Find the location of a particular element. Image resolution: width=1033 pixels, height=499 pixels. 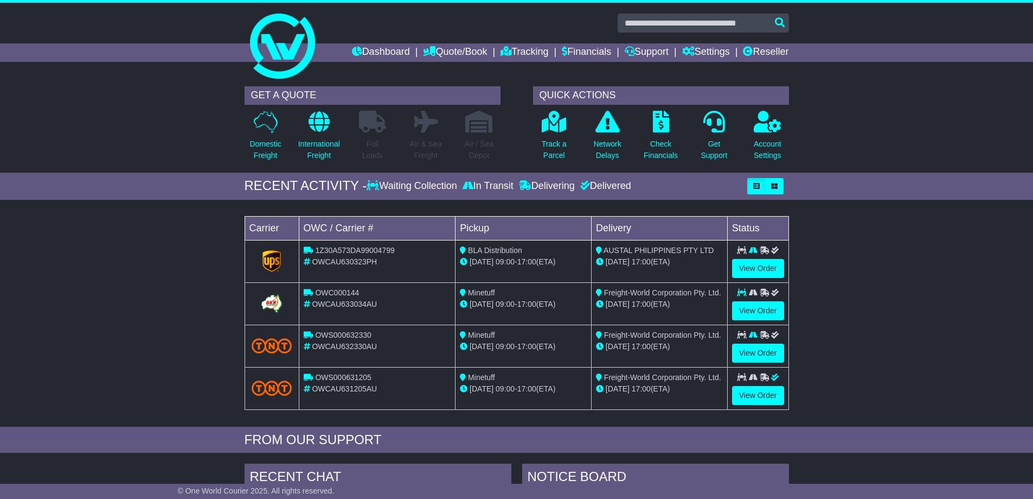

td: Pickup is located at coordinates (524, 228).